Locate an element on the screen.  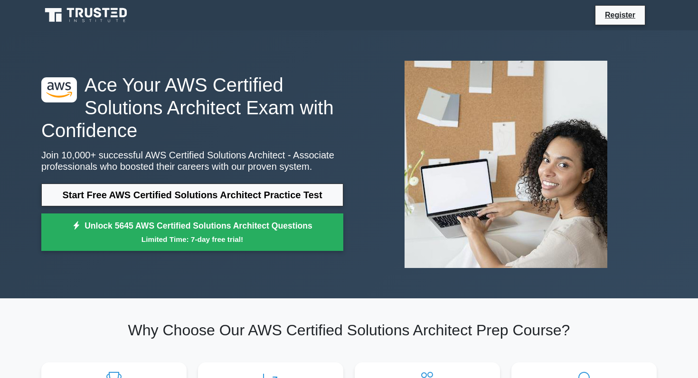
p: Join 10,000+ successful AWS Certified Solutions Architect - Associate professionals who boosted t... is located at coordinates (192, 161).